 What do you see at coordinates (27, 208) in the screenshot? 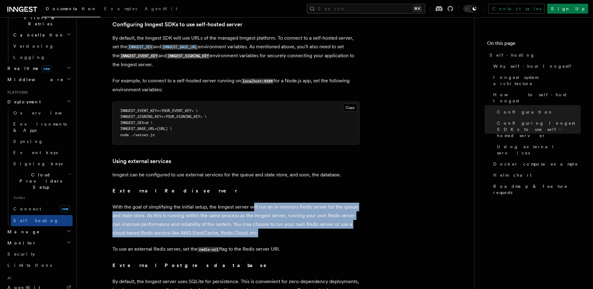
I see `span: Connect` at bounding box center [27, 208].